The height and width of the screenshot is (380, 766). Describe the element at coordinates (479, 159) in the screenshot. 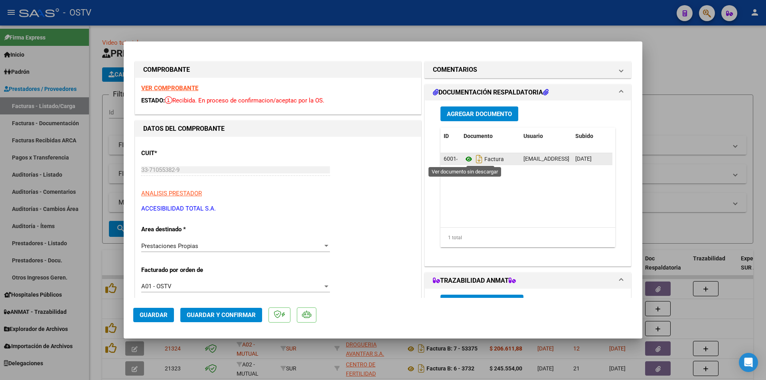

I see `i: Descargar documento` at that location.